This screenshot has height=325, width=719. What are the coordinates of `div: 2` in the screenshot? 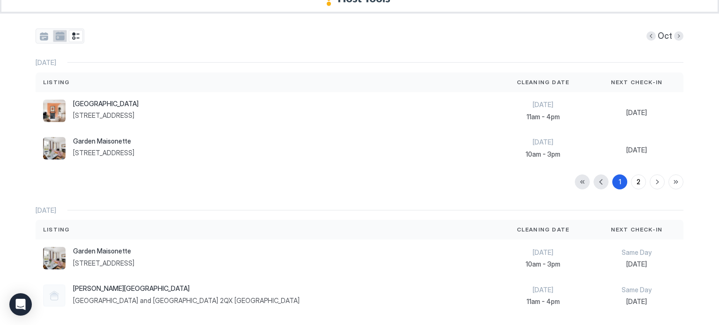 It's located at (638, 182).